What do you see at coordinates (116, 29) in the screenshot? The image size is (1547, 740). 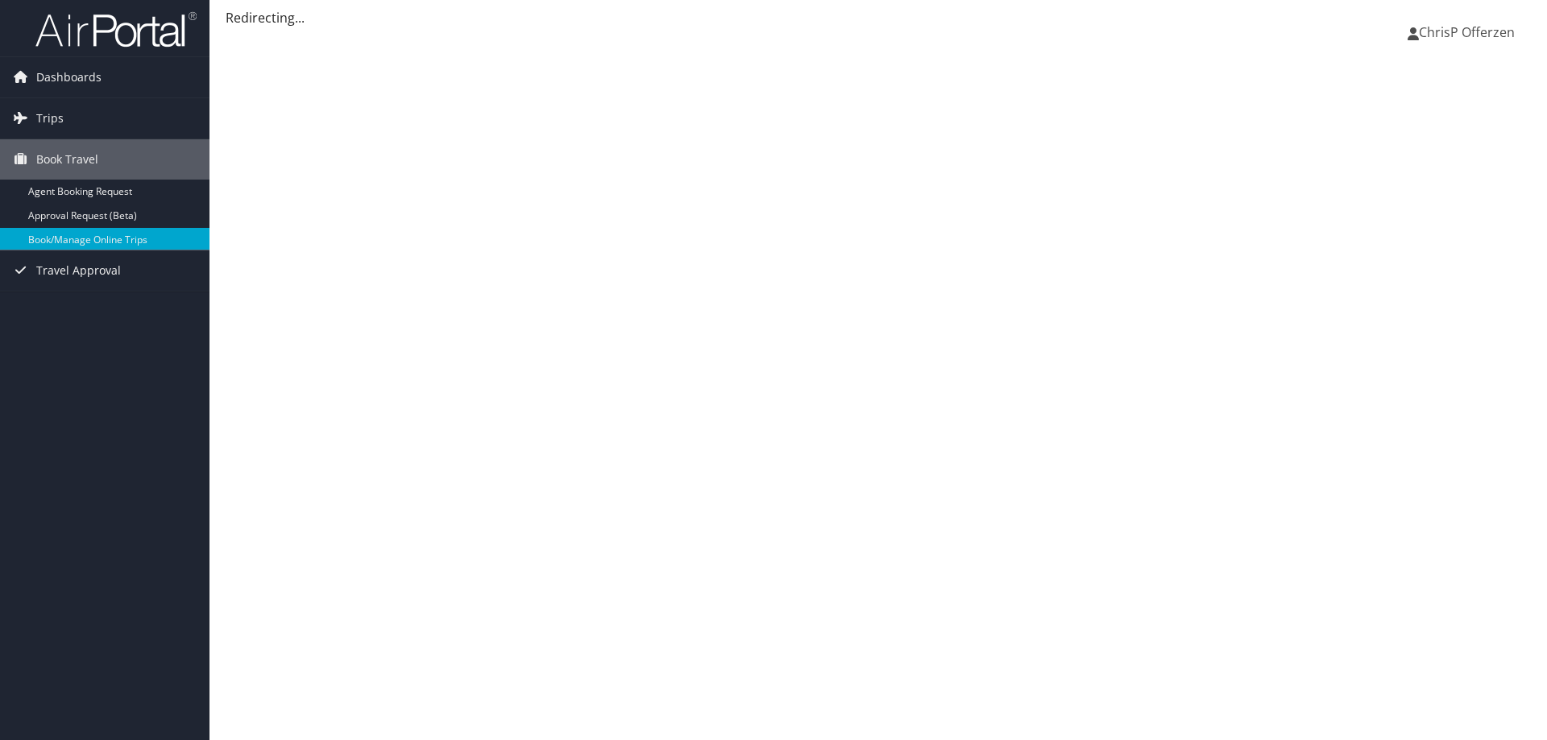 I see `img: airportal-logo.png` at bounding box center [116, 29].